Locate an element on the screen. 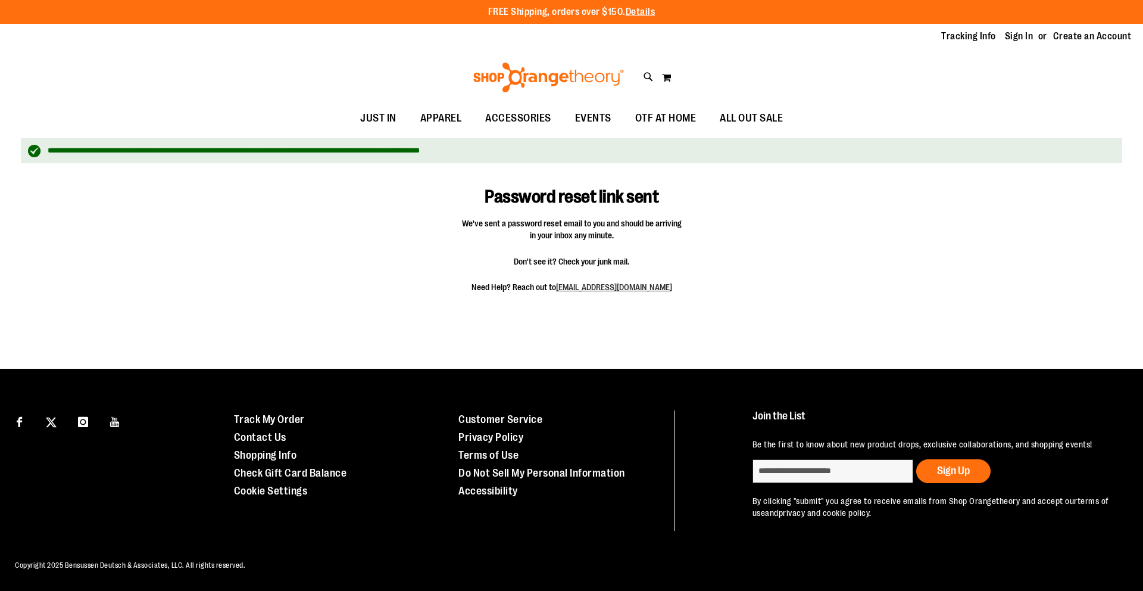 The image size is (1143, 591). a: Cookie Settings is located at coordinates (271, 491).